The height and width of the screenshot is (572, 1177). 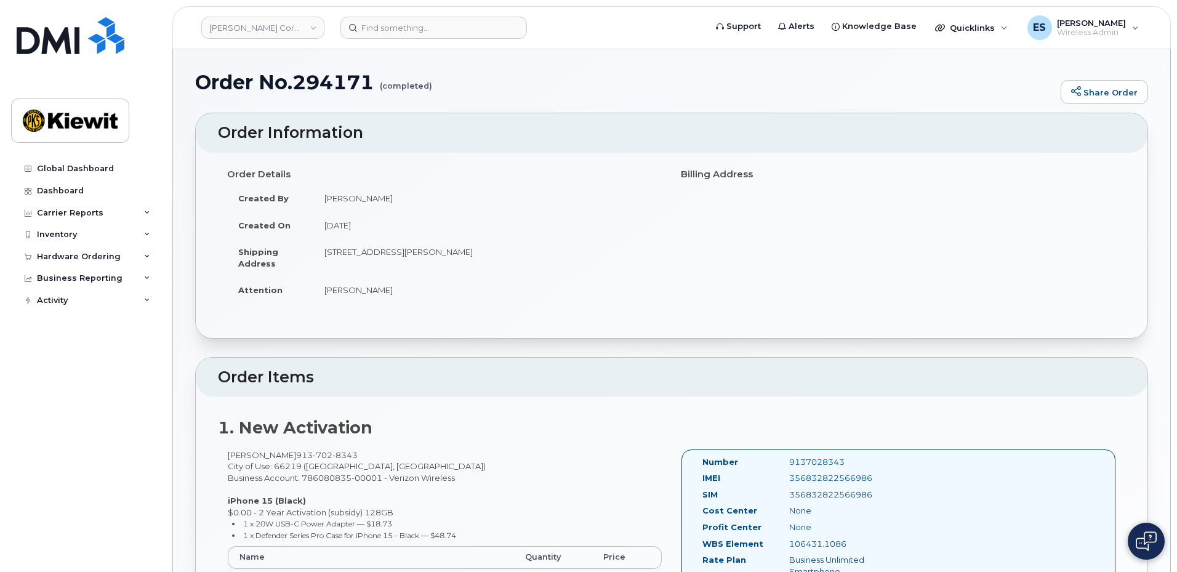 I want to click on strong: 1. New Activation, so click(x=295, y=427).